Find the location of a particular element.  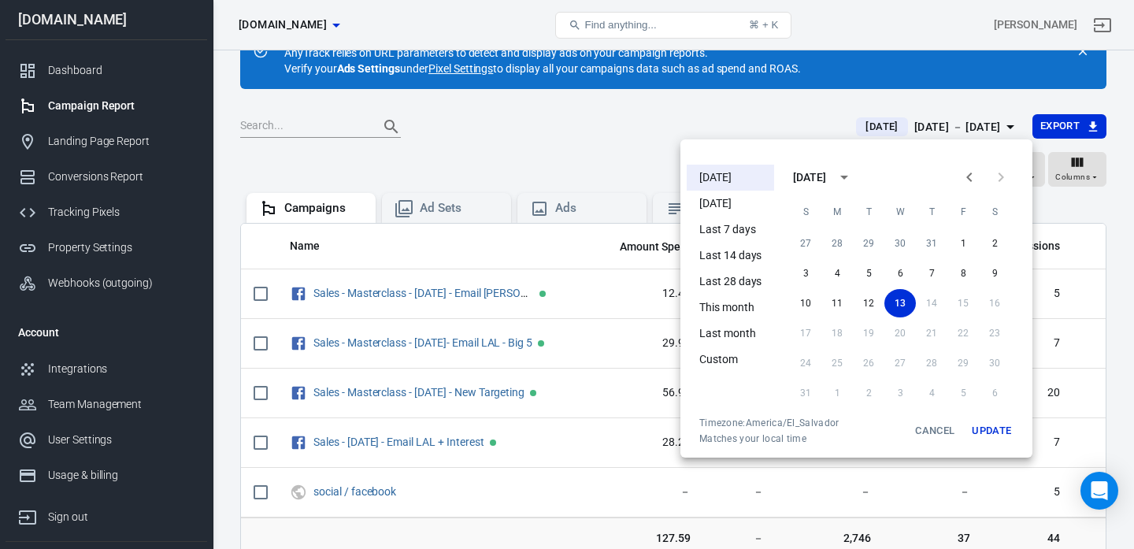

button: 3 is located at coordinates (806, 273).